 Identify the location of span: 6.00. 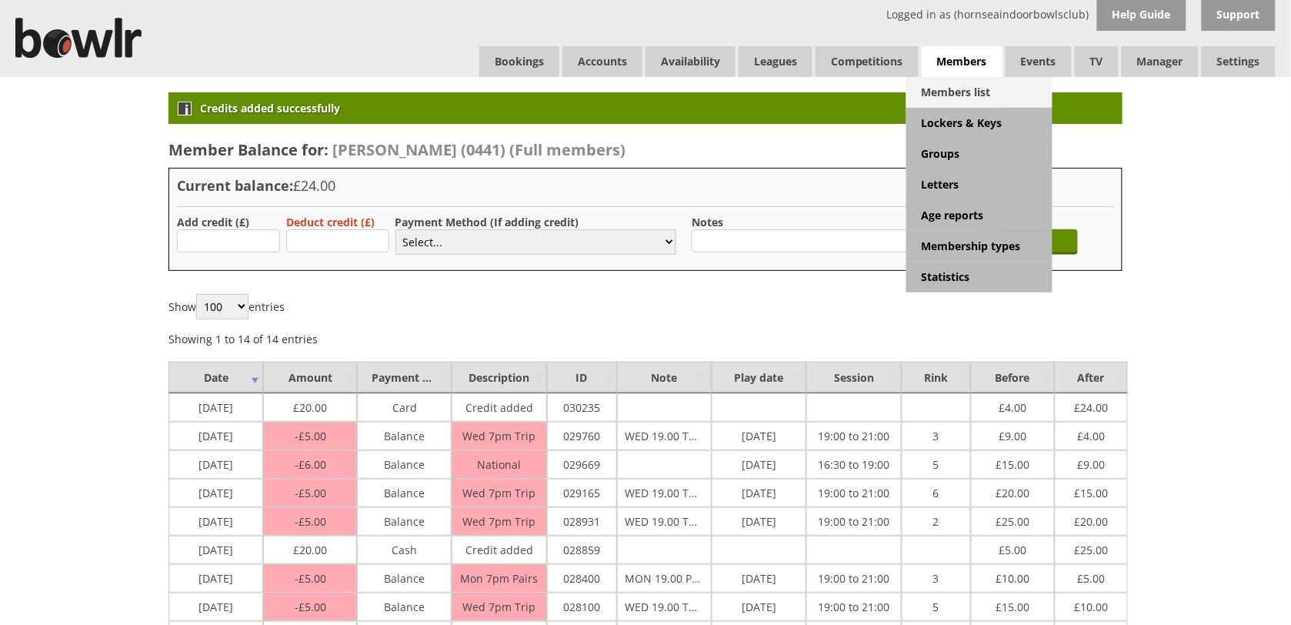
(310, 464).